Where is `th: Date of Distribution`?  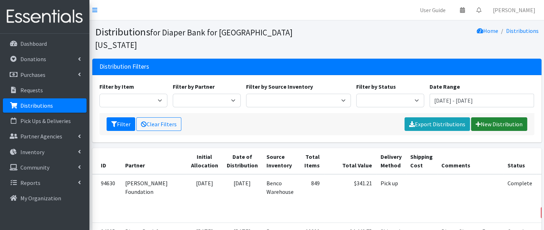
th: Date of Distribution is located at coordinates (242, 161).